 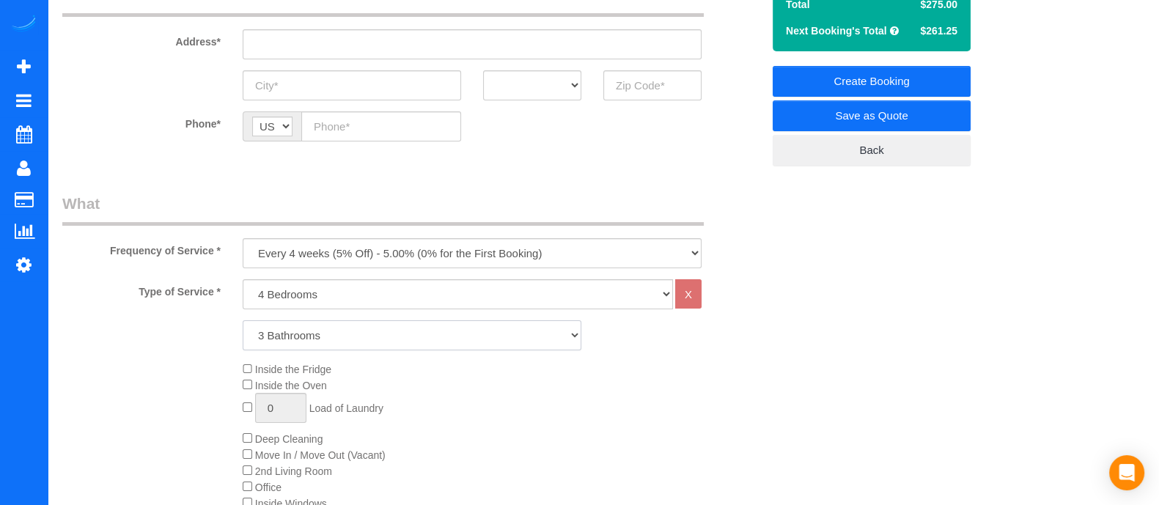 What do you see at coordinates (268, 487) in the screenshot?
I see `span: Office` at bounding box center [268, 487].